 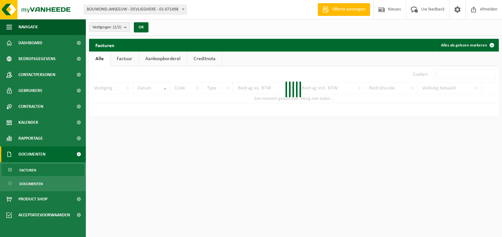 What do you see at coordinates (28, 122) in the screenshot?
I see `span: Kalender` at bounding box center [28, 122].